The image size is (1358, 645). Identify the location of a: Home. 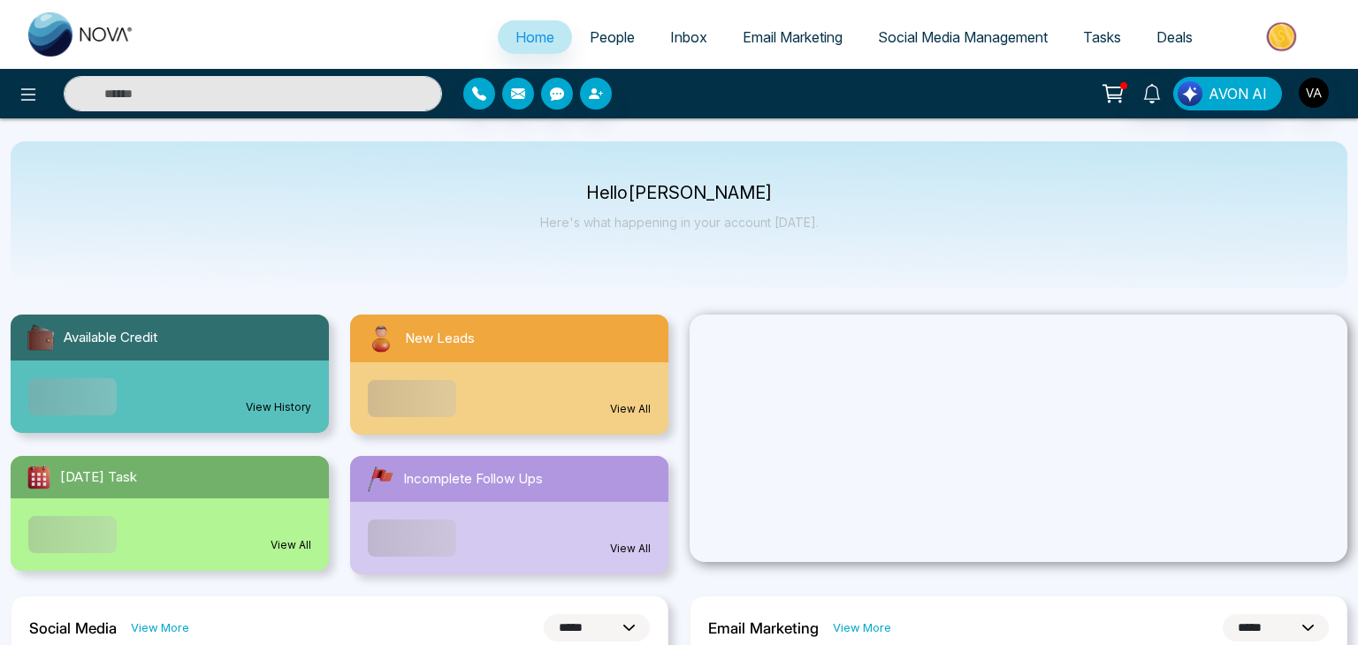
(535, 37).